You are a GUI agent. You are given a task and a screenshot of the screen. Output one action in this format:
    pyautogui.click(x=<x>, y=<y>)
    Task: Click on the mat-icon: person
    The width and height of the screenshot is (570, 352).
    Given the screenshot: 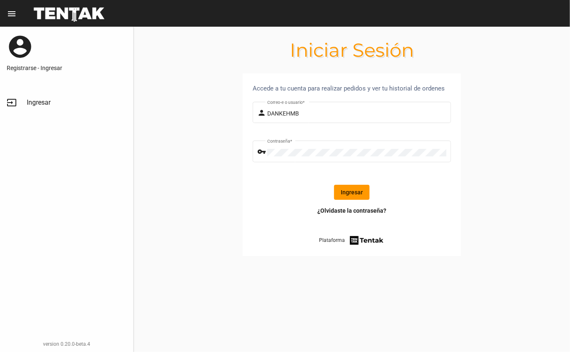 What is the action you would take?
    pyautogui.click(x=262, y=113)
    